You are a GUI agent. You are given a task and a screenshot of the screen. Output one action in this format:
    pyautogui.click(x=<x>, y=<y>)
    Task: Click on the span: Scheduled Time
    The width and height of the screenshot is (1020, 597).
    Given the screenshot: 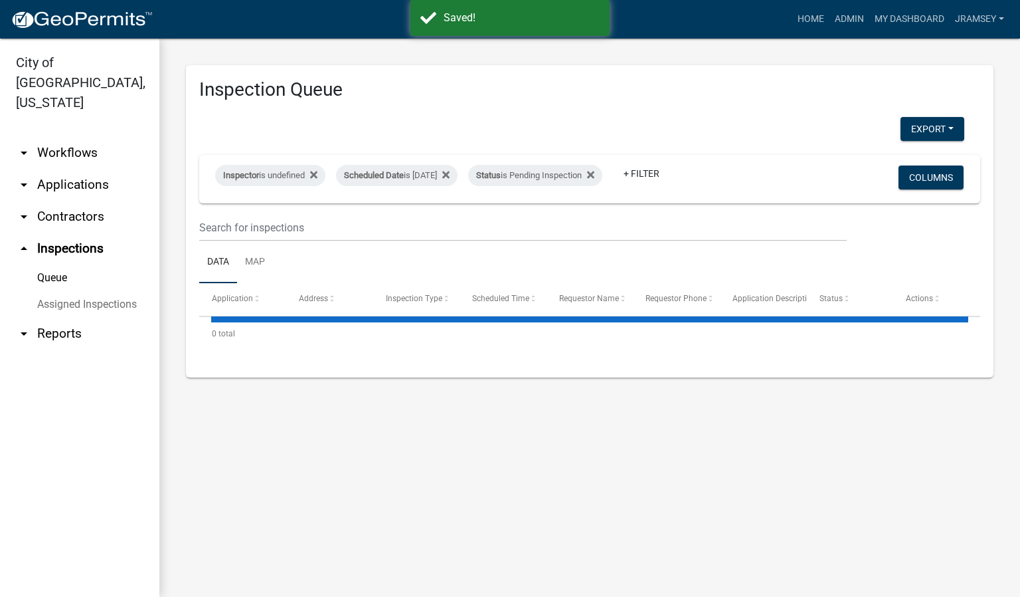 What is the action you would take?
    pyautogui.click(x=501, y=298)
    